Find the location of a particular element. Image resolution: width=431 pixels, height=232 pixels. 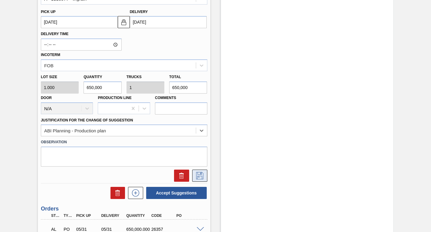

div: Delete Suggestion is located at coordinates (180, 175).